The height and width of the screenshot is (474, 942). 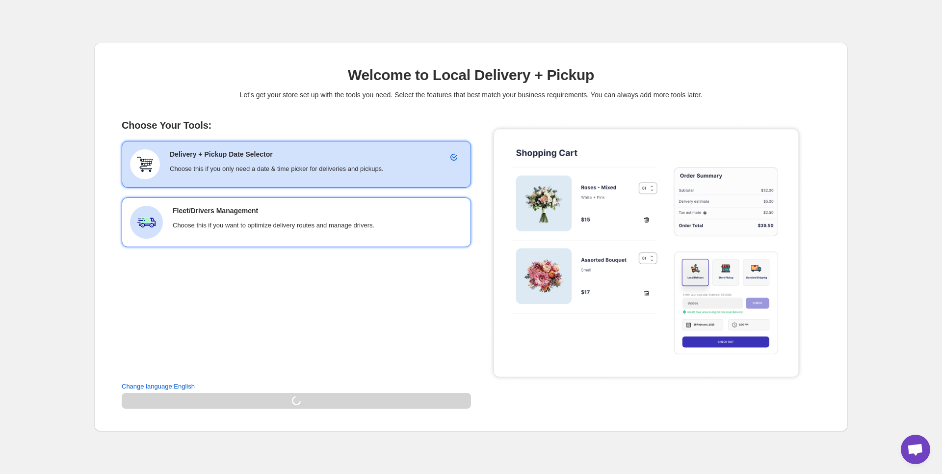 What do you see at coordinates (471, 95) in the screenshot?
I see `p: Let's get your store set up with the tools you need. Select the features that best match your bus...` at bounding box center [471, 95].